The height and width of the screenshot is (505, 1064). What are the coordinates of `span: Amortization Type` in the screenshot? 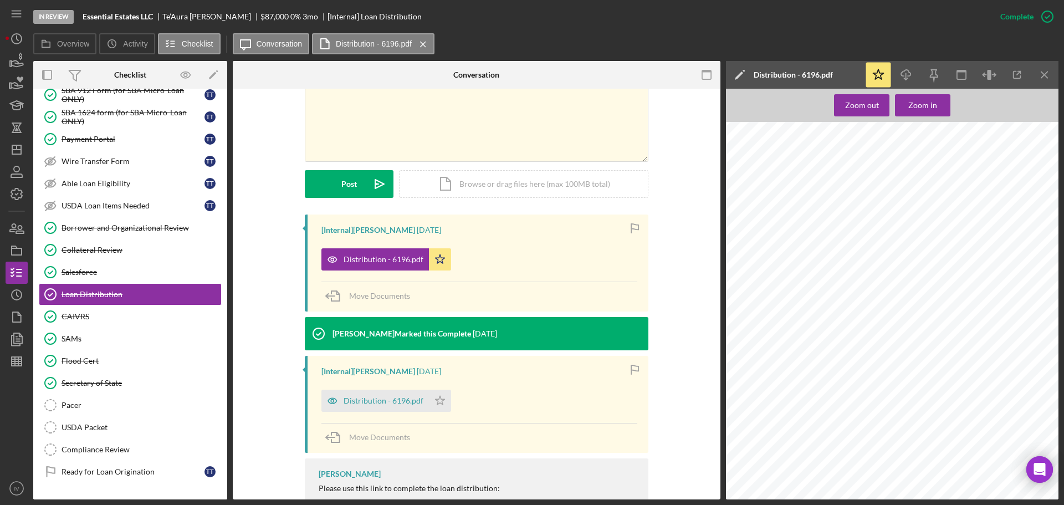 It's located at (897, 215).